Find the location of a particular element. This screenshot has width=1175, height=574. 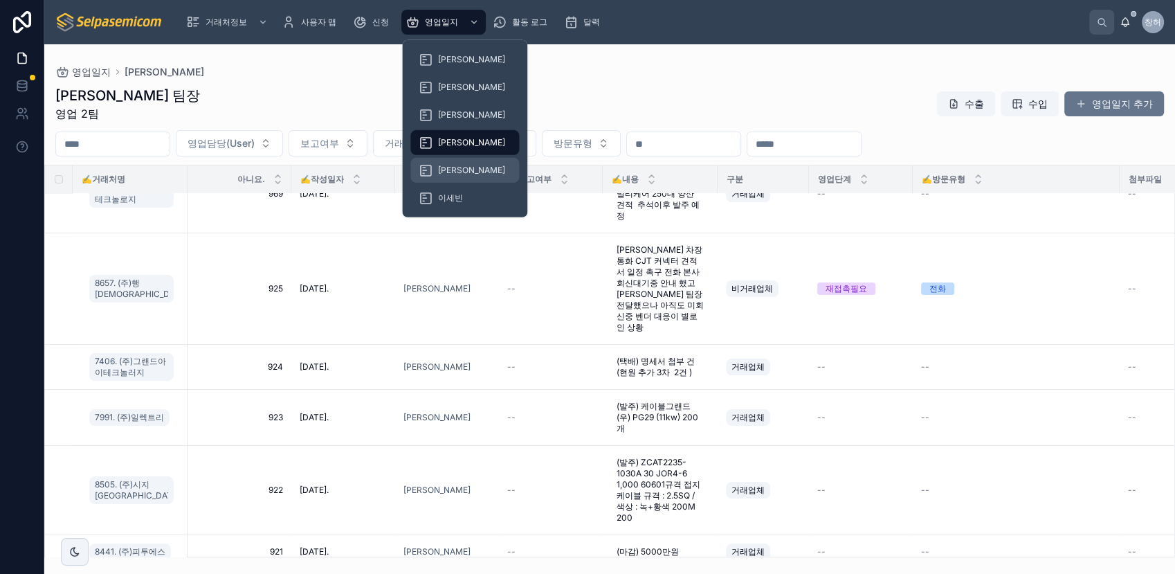

img: App logo is located at coordinates (109, 22).